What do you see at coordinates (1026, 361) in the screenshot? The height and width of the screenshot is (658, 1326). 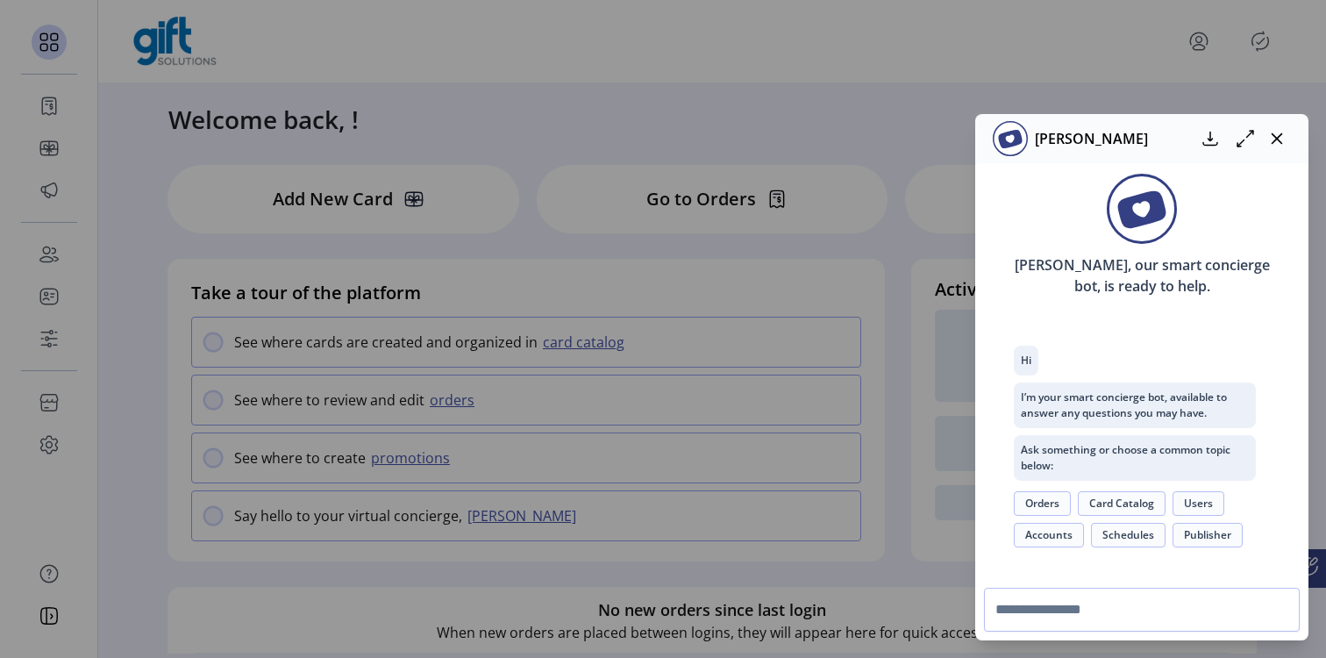 I see `p: Hi` at bounding box center [1026, 361].